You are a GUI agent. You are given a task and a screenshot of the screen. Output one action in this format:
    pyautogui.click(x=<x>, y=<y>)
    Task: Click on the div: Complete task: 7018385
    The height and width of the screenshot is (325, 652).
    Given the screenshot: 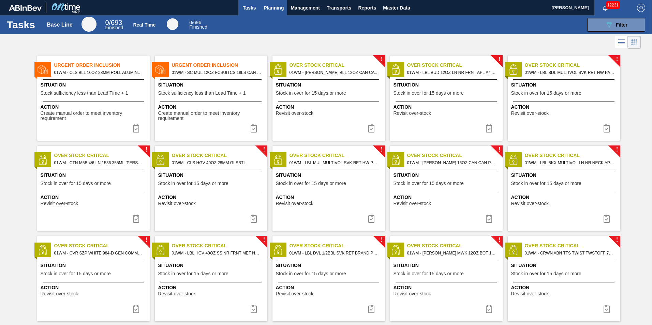 What is the action you would take?
    pyautogui.click(x=371, y=129)
    